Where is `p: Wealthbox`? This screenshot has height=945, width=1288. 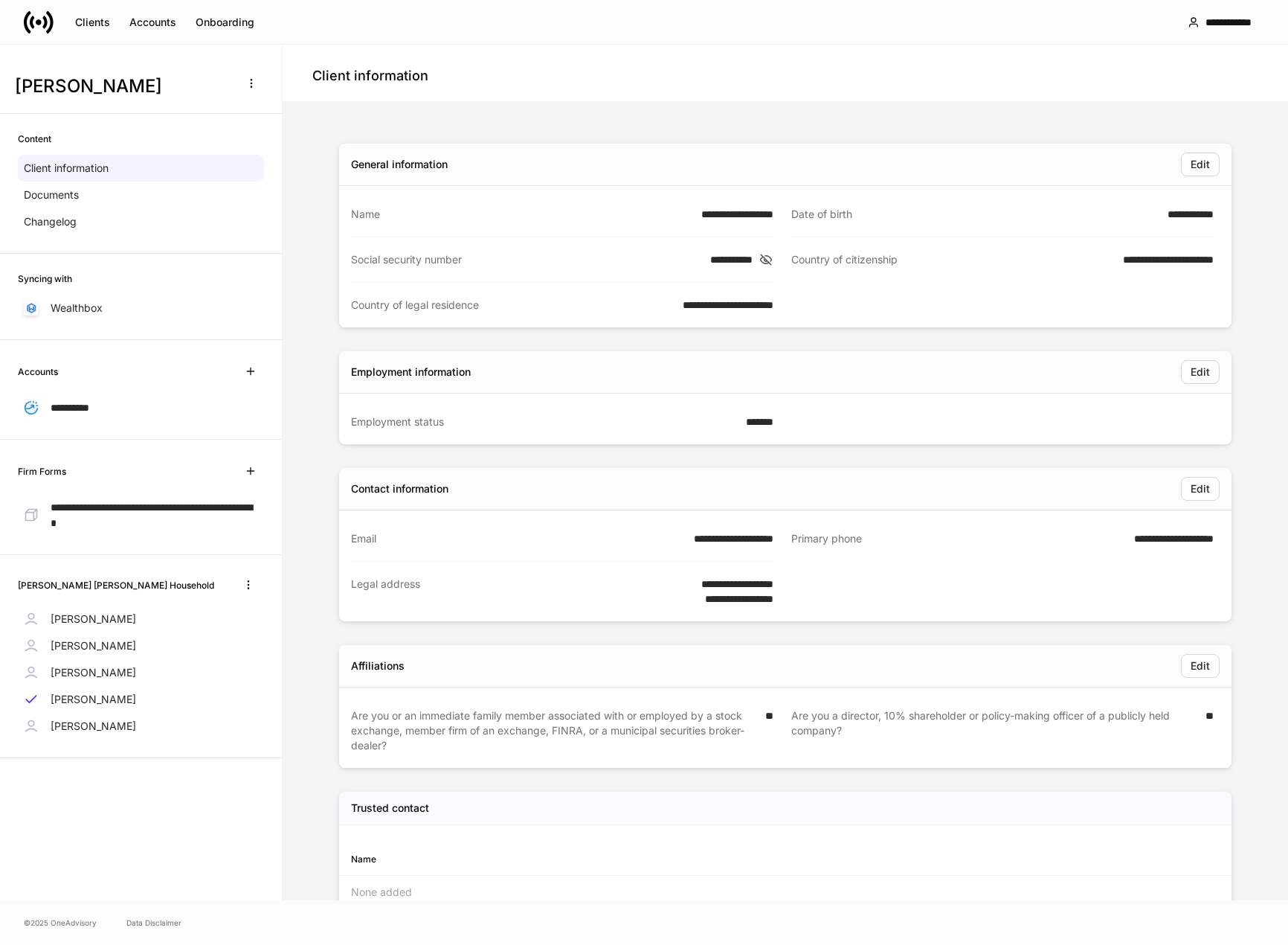 p: Wealthbox is located at coordinates (76, 308).